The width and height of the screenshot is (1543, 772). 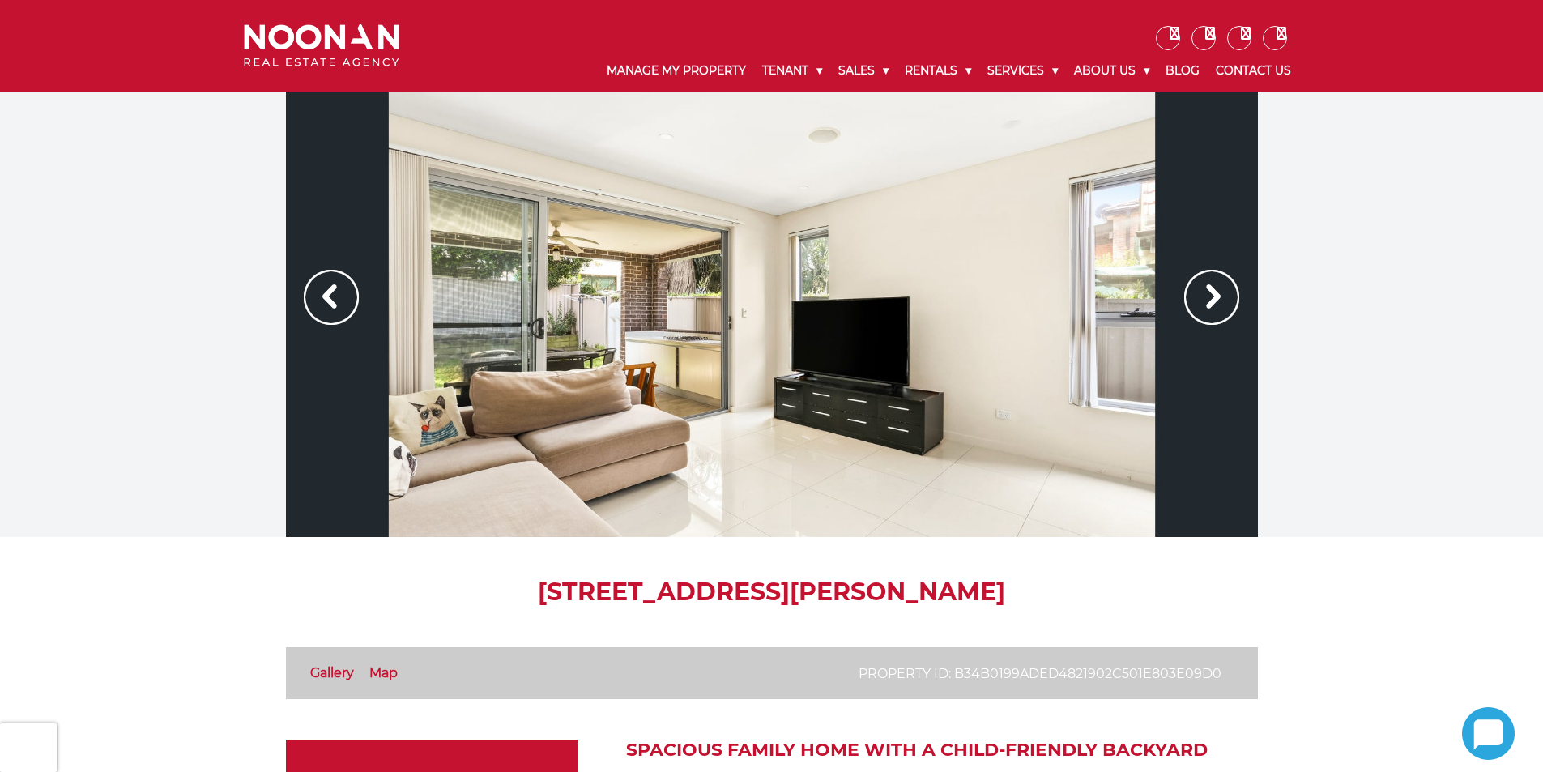 What do you see at coordinates (1111, 70) in the screenshot?
I see `a: About Us` at bounding box center [1111, 70].